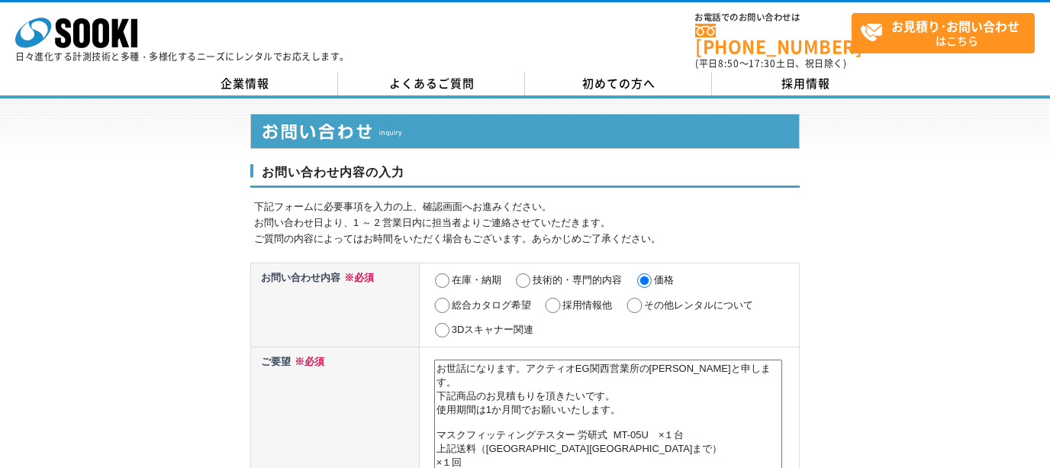 This screenshot has height=468, width=1050. I want to click on span: 17:30, so click(762, 63).